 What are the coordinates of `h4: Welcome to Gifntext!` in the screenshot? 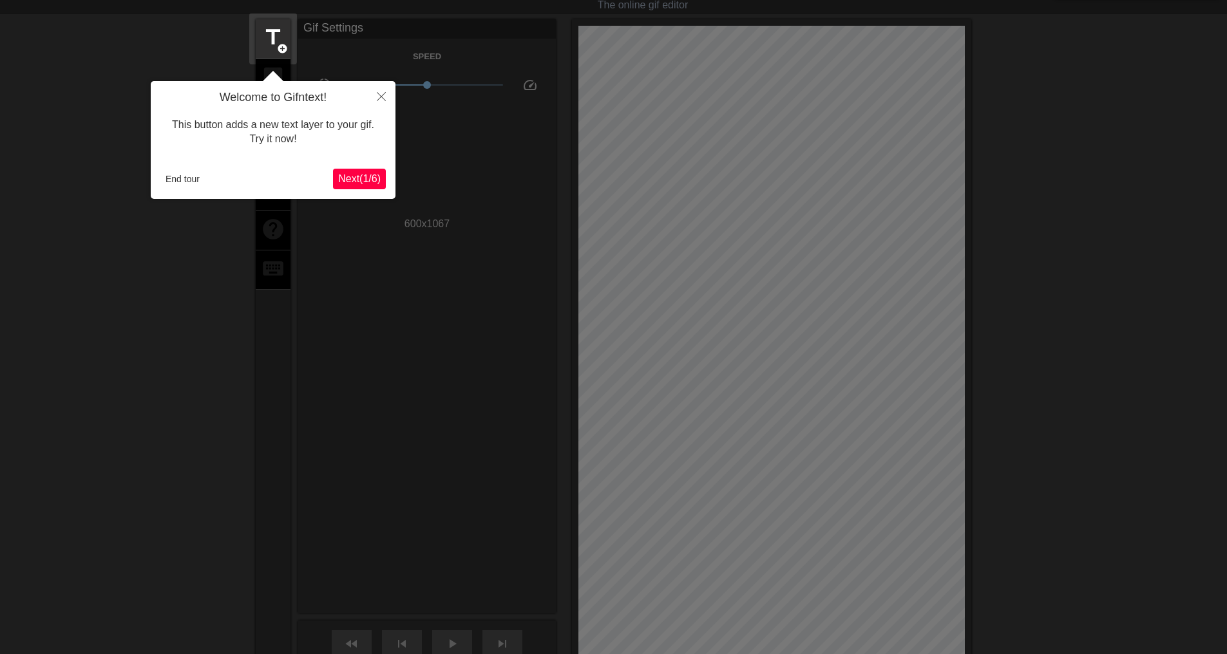 It's located at (273, 98).